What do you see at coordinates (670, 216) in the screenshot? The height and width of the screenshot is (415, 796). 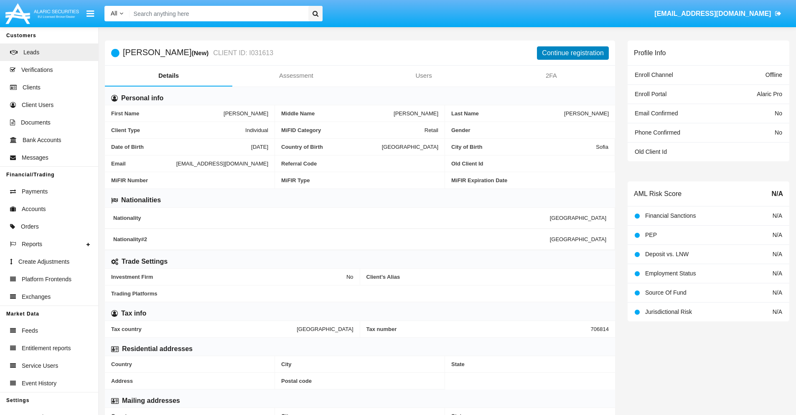 I see `span: Financial Sanctions` at bounding box center [670, 216].